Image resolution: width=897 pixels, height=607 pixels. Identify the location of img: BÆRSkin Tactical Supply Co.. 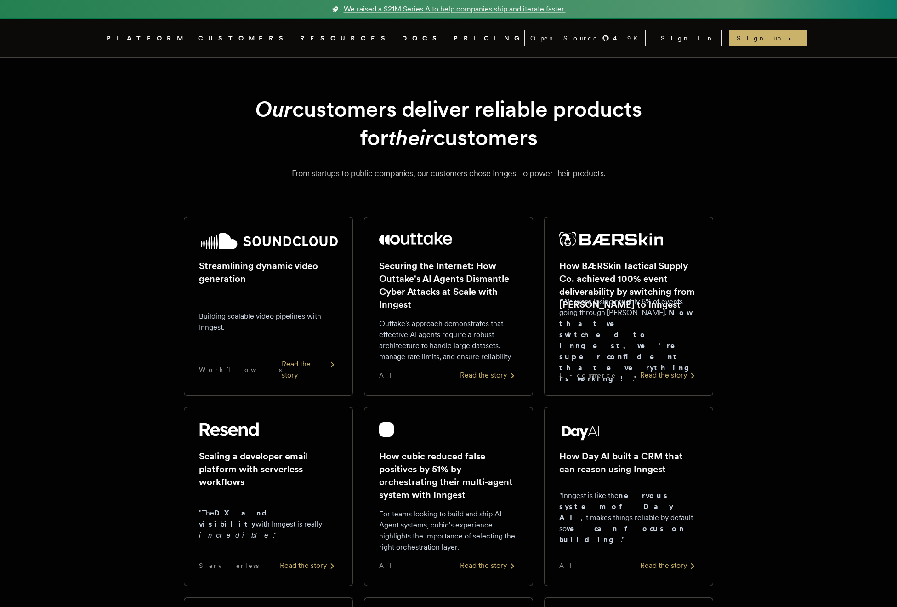
(611, 239).